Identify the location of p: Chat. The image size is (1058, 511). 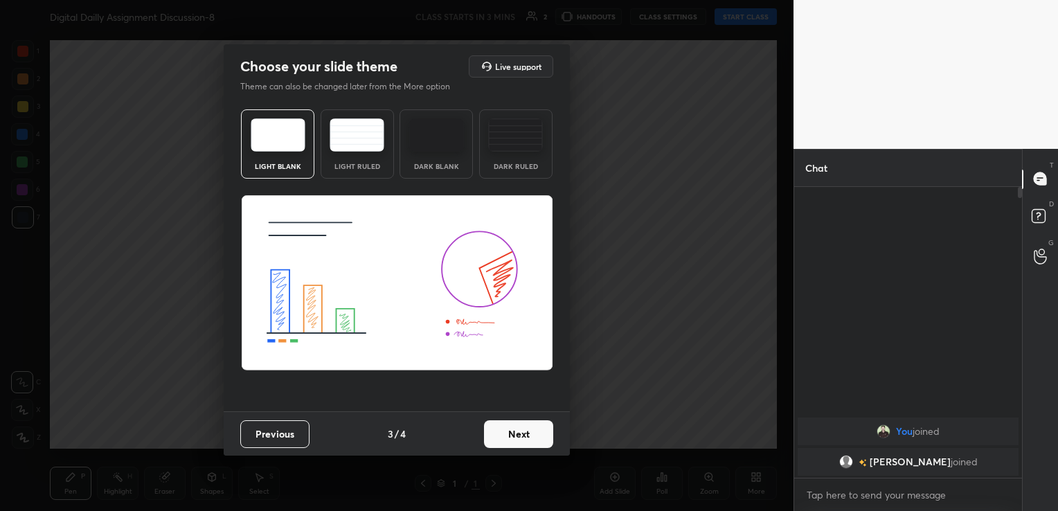
(817, 168).